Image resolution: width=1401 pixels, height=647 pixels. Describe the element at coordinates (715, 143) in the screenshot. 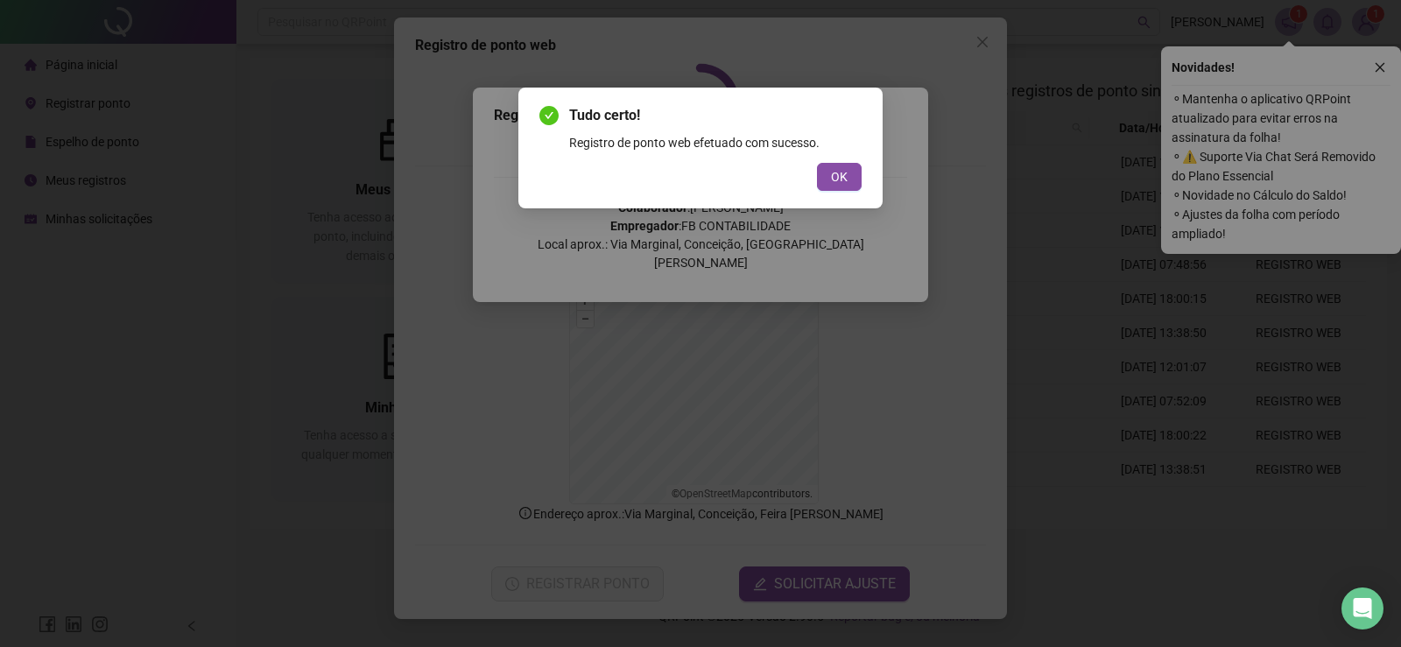

I see `div: Registro de ponto web efetuado com sucesso.` at that location.